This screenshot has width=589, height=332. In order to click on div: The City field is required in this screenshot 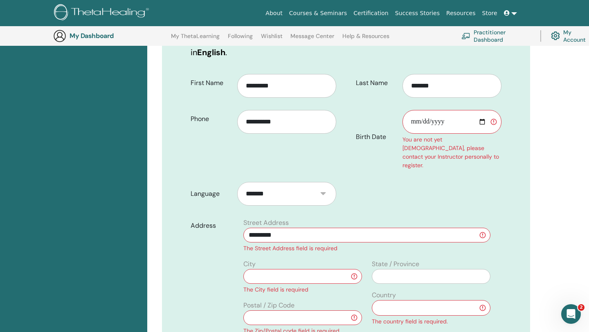, I will do `click(303, 290)`.